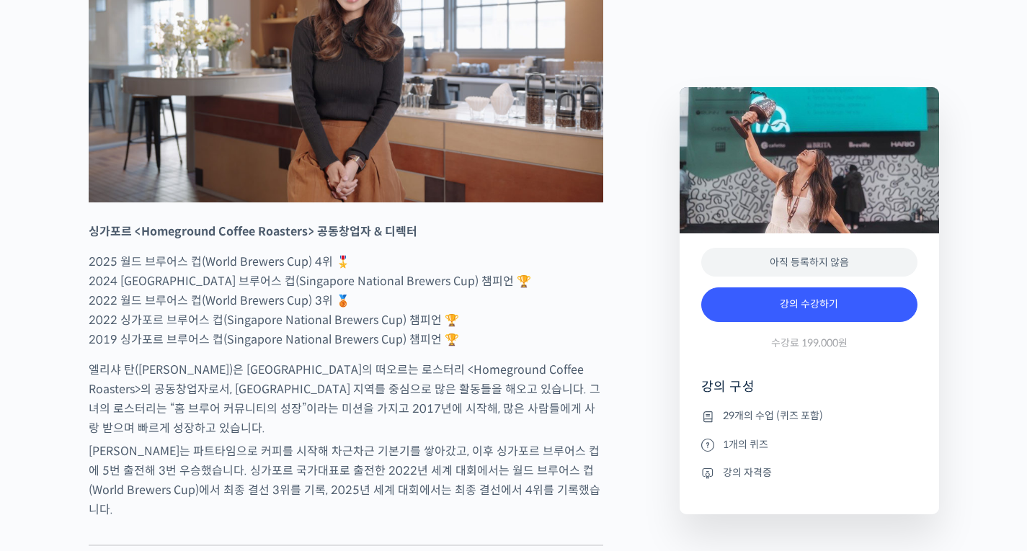  I want to click on a: 대화, so click(141, 450).